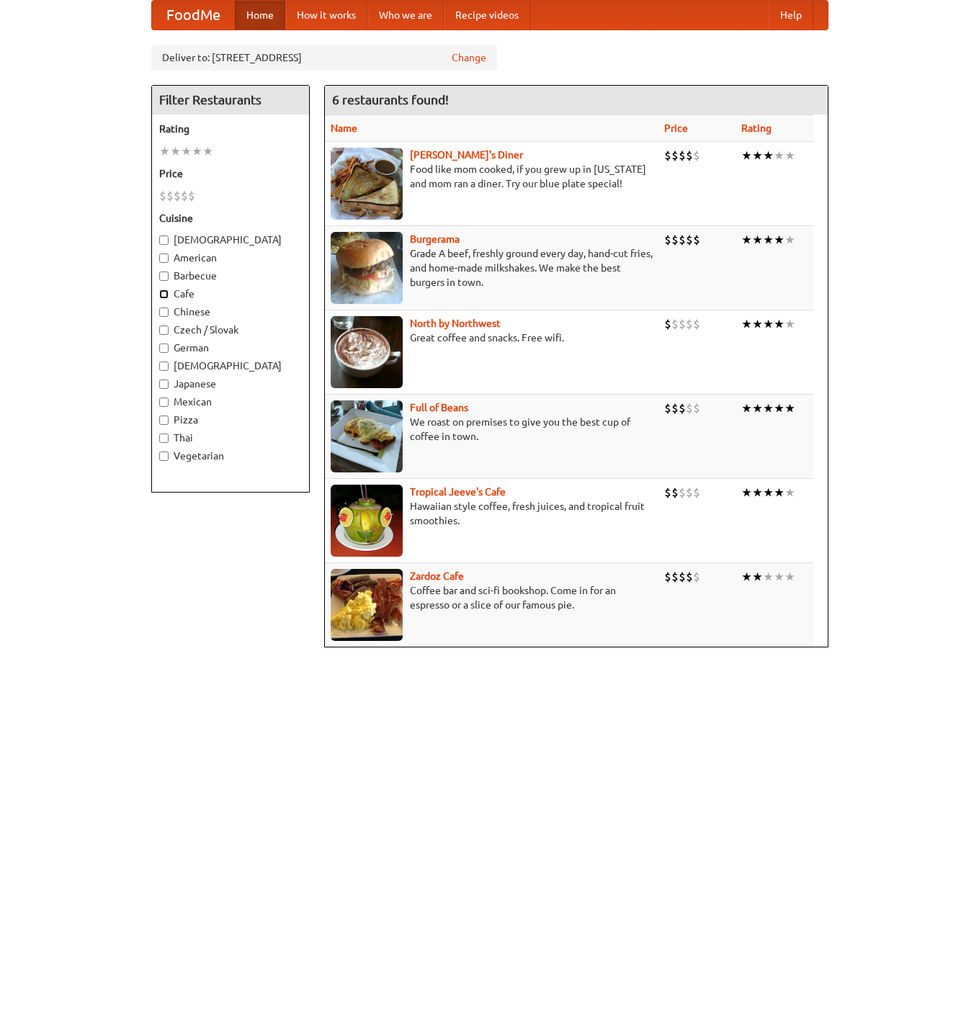 The height and width of the screenshot is (1019, 979). Describe the element at coordinates (367, 436) in the screenshot. I see `img: beans.jpg` at that location.